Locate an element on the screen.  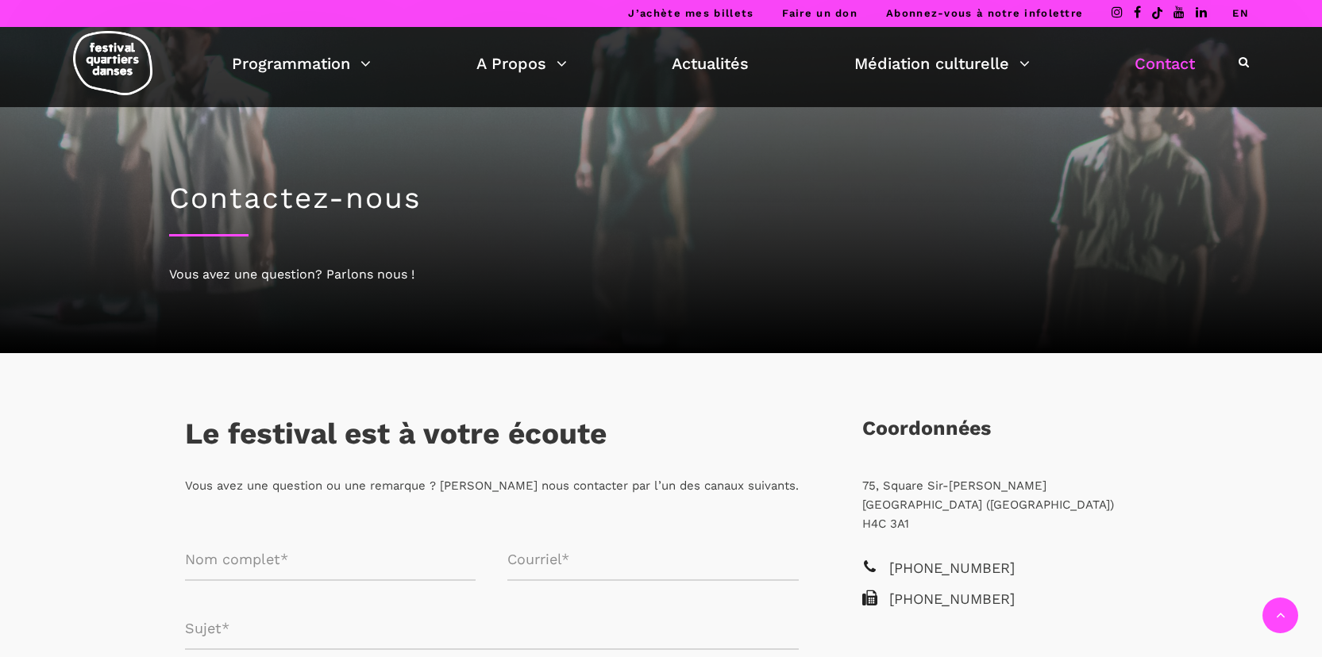
input: Courriel* is located at coordinates (653, 560).